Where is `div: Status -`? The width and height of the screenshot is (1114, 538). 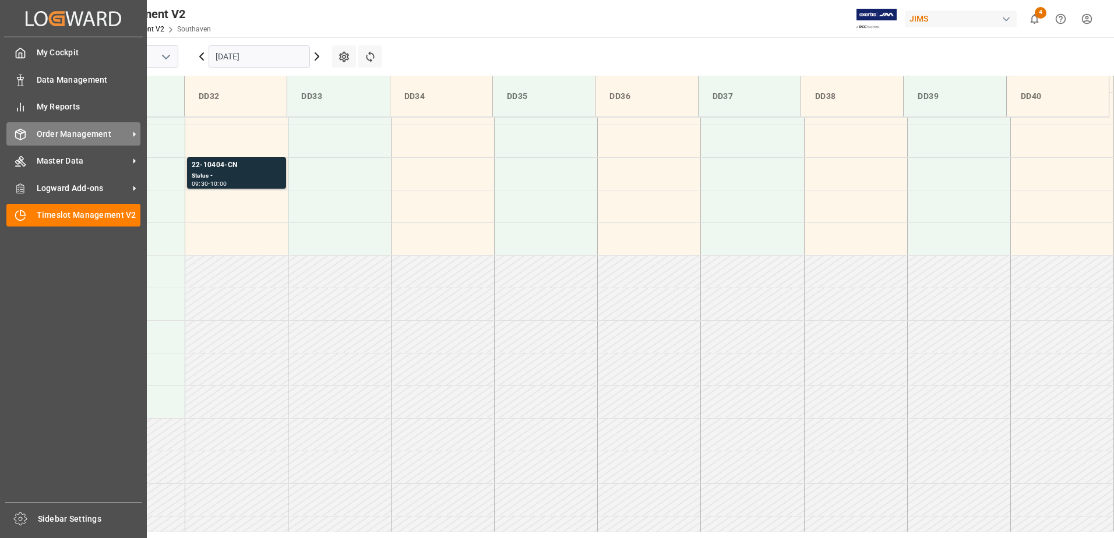 div: Status - is located at coordinates (237, 176).